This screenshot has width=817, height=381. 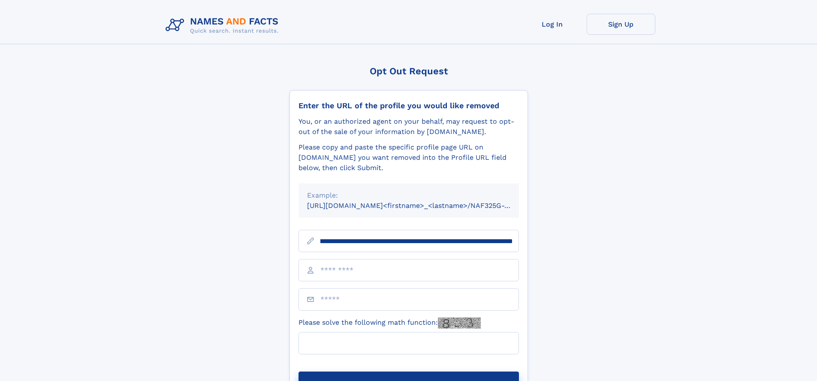 I want to click on img: Logo Names and Facts, so click(x=224, y=25).